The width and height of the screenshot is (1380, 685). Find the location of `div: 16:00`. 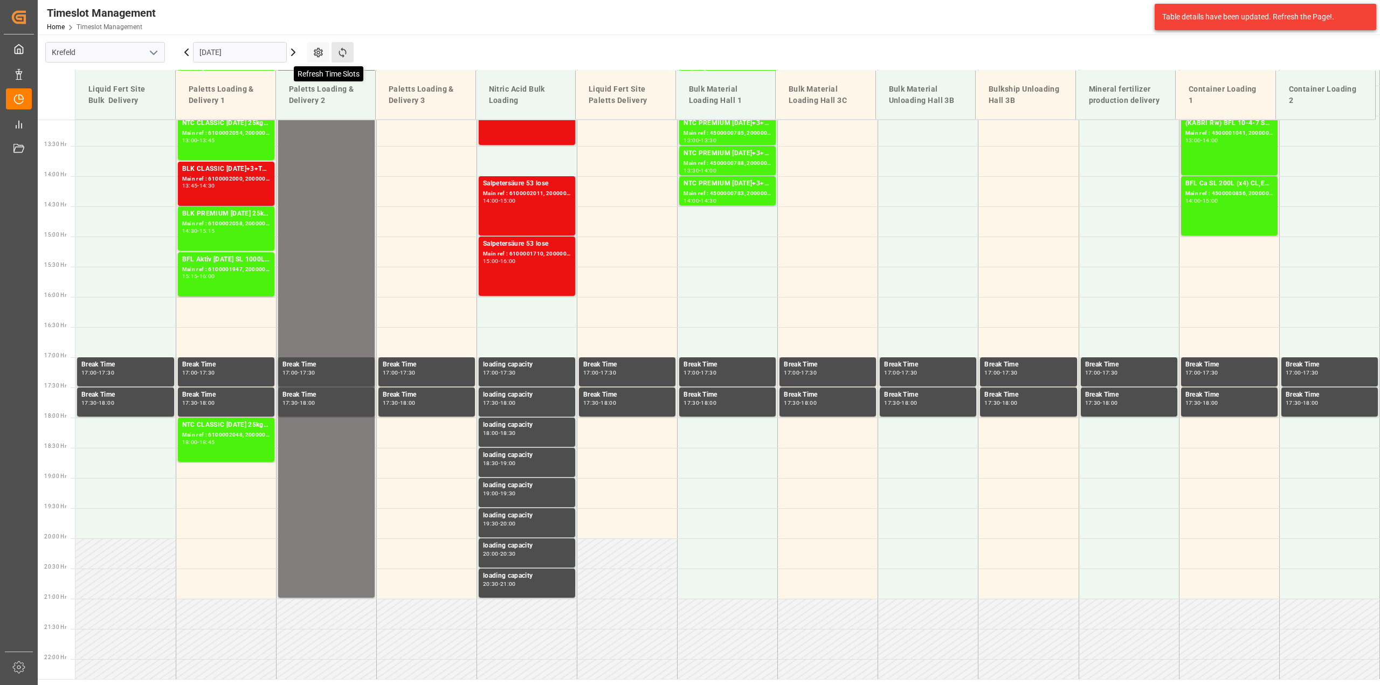

div: 16:00 is located at coordinates (508, 261).